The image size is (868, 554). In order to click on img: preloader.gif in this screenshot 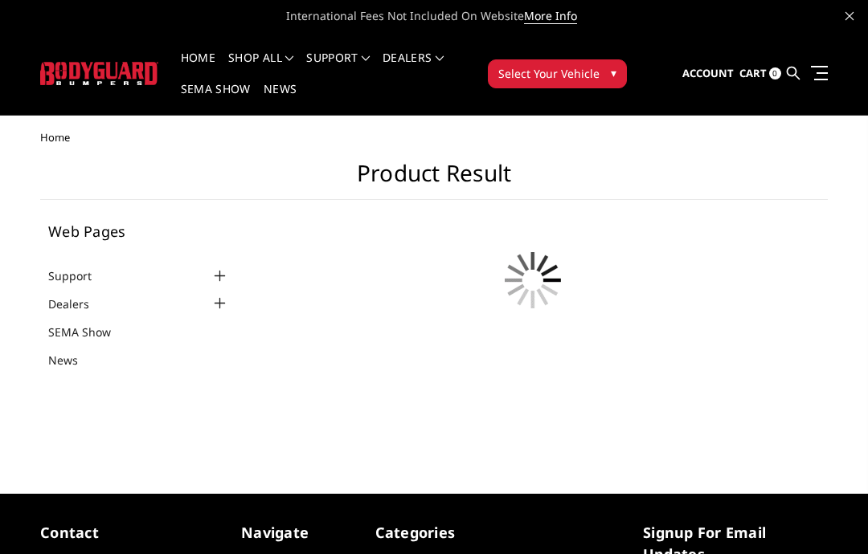, I will do `click(533, 280)`.